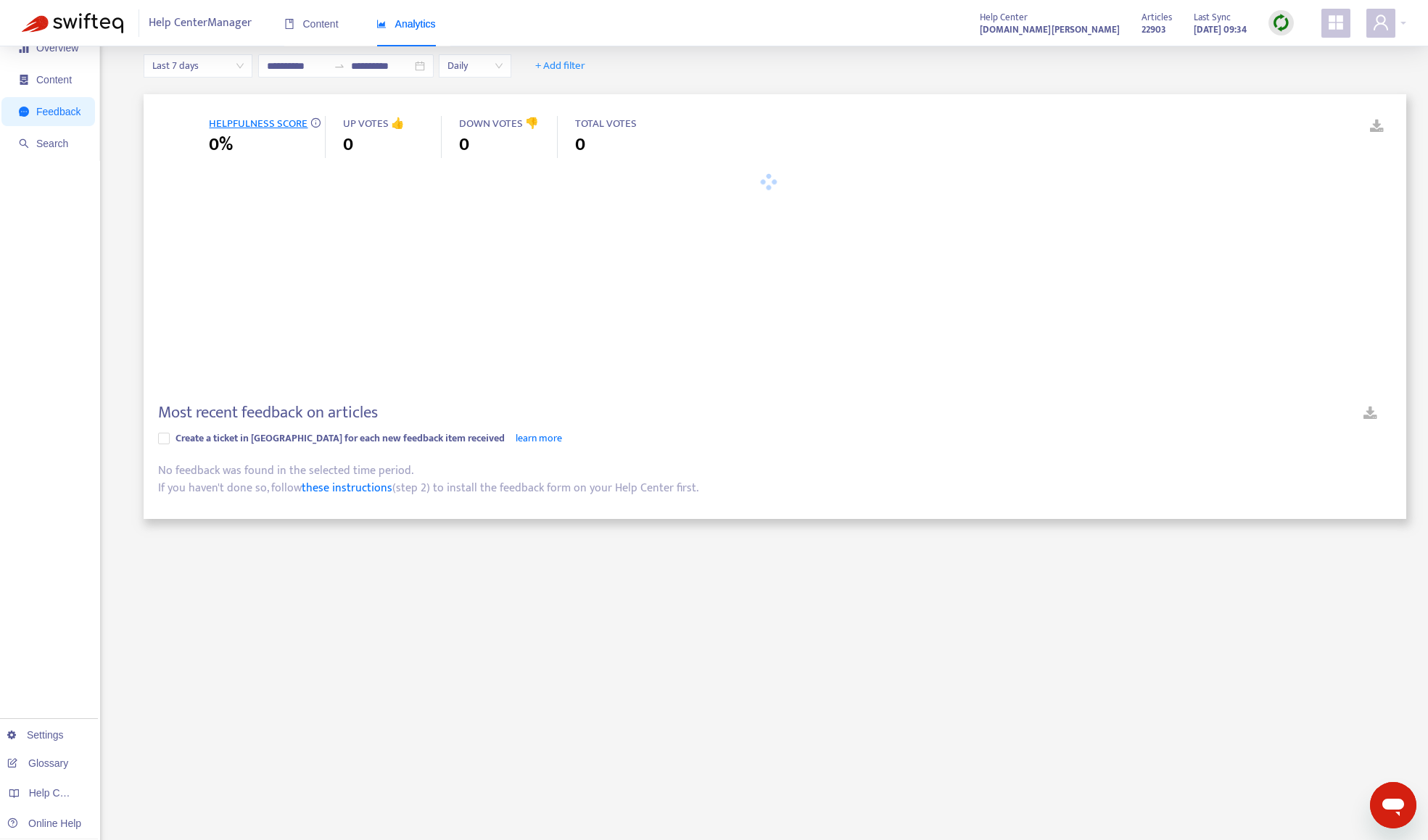  Describe the element at coordinates (339, 66) in the screenshot. I see `span: to` at that location.